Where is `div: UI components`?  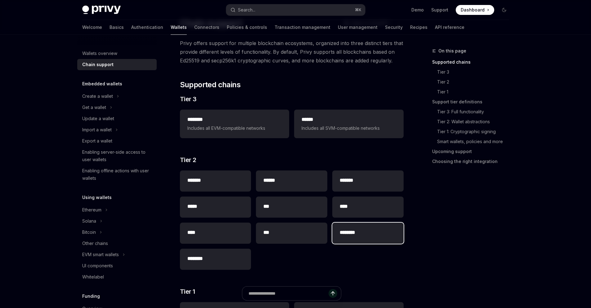
div: UI components is located at coordinates (97, 265).